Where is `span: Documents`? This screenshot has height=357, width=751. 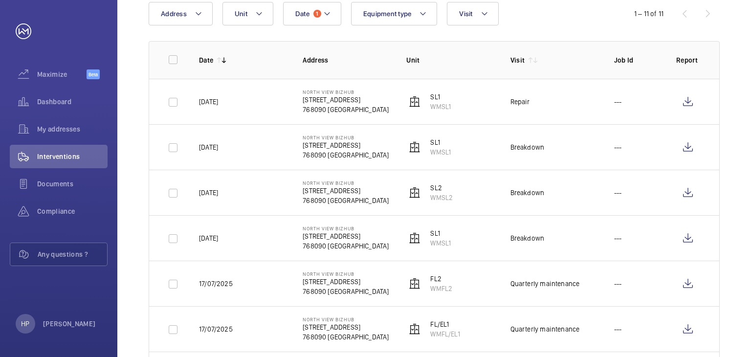
span: Documents is located at coordinates (72, 184).